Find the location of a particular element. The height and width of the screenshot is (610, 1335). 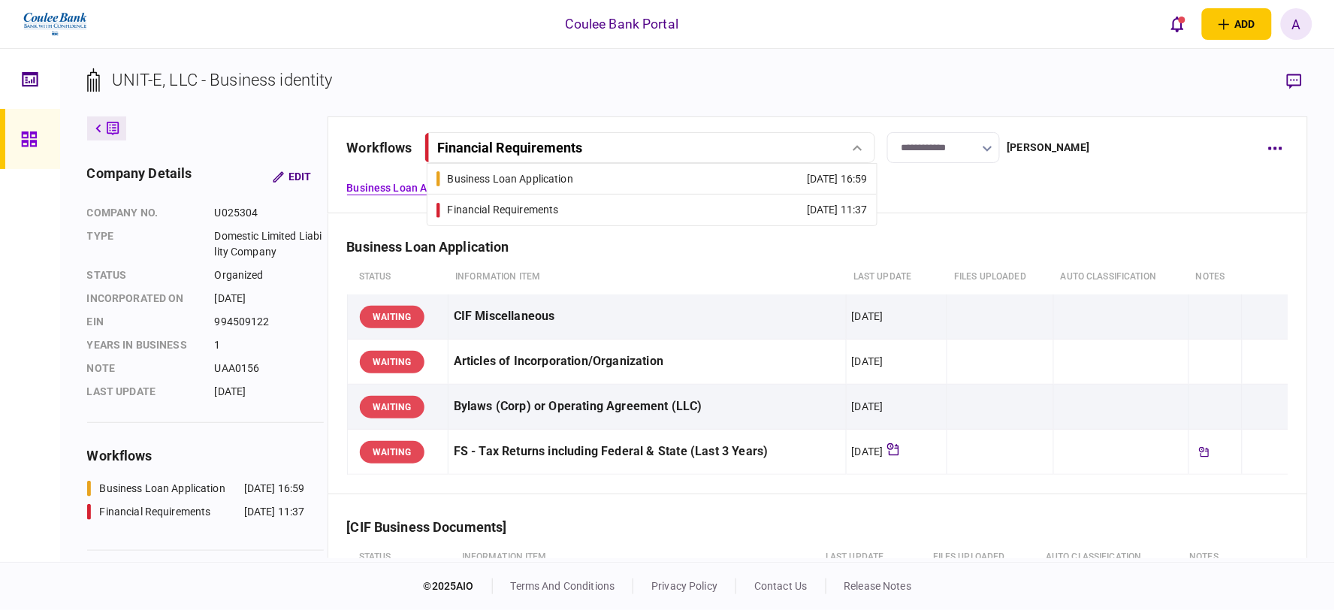

div: CIF Miscellaneous is located at coordinates (647, 316).